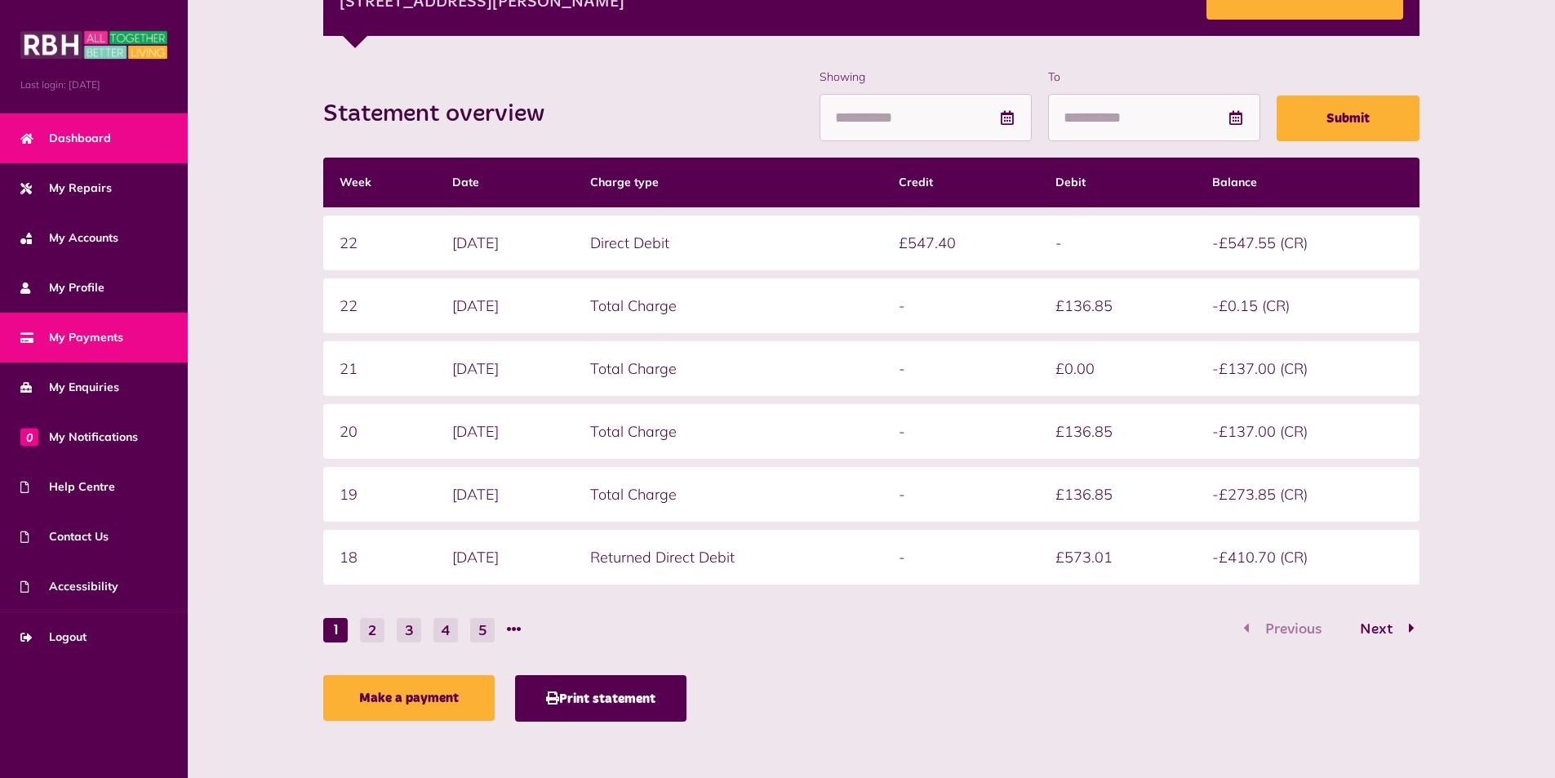 The width and height of the screenshot is (1555, 778). What do you see at coordinates (68, 487) in the screenshot?
I see `span: Help Centre` at bounding box center [68, 487].